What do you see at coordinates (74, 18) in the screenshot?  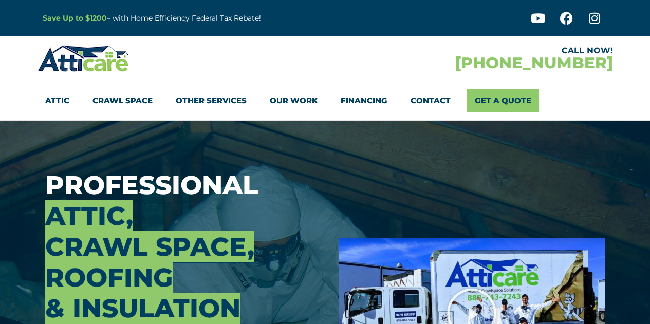 I see `strong: Save Up to $1200` at bounding box center [74, 18].